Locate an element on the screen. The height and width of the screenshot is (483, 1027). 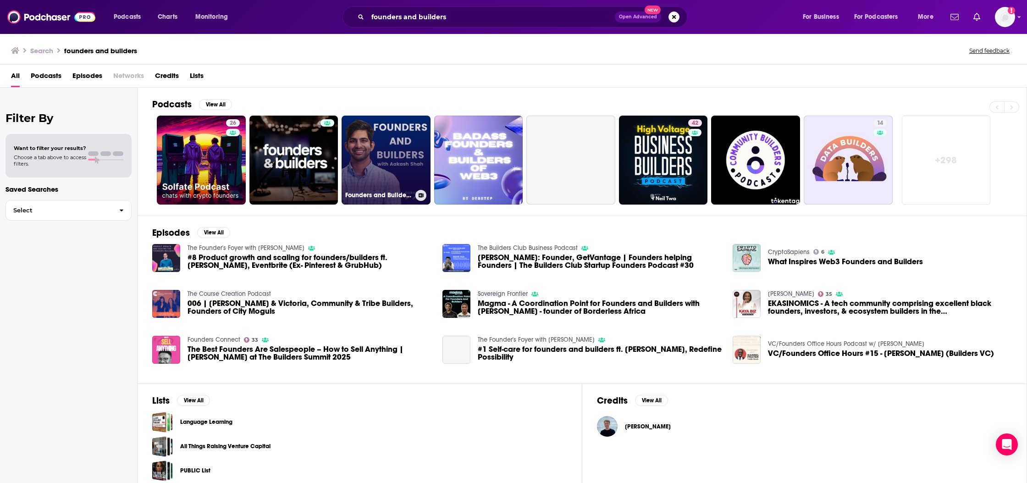
span: All is located at coordinates (15, 77).